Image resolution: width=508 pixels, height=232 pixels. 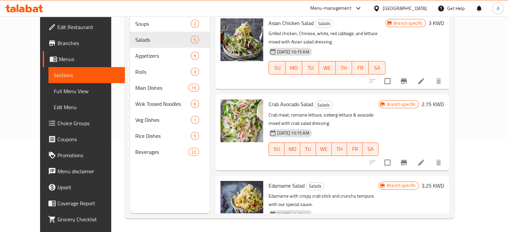 What do you see at coordinates (87, 107) in the screenshot?
I see `span: Edit Menu` at bounding box center [87, 107].